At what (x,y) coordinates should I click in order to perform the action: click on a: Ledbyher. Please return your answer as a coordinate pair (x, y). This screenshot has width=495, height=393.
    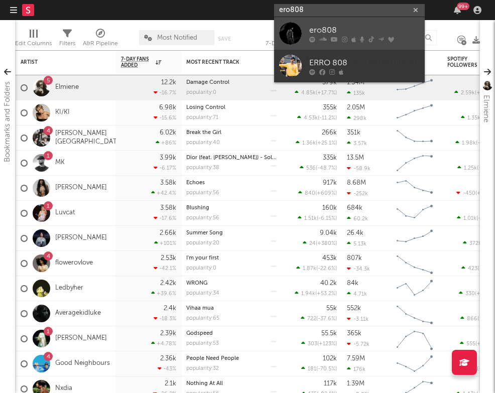
    Looking at the image, I should click on (69, 288).